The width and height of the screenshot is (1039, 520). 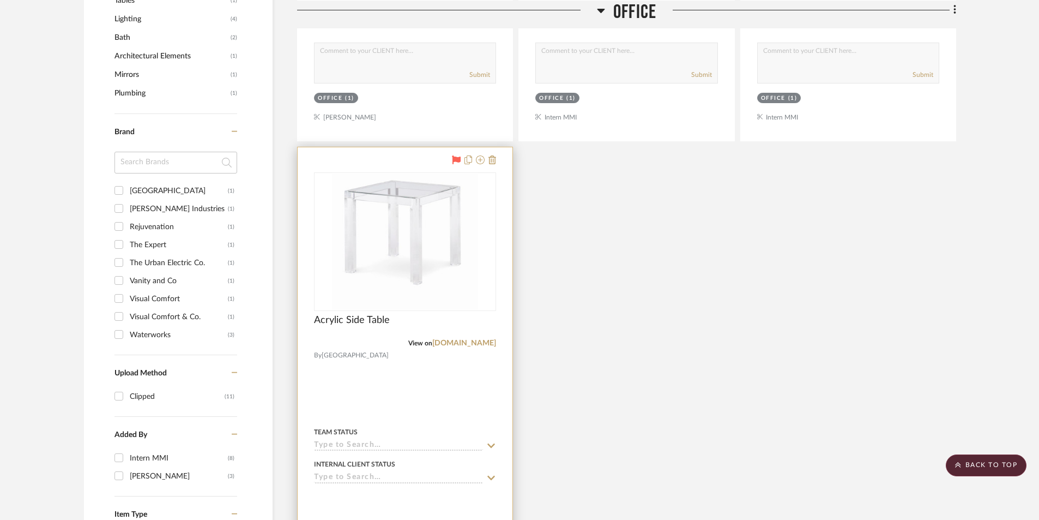 I want to click on div: 0, so click(x=405, y=242).